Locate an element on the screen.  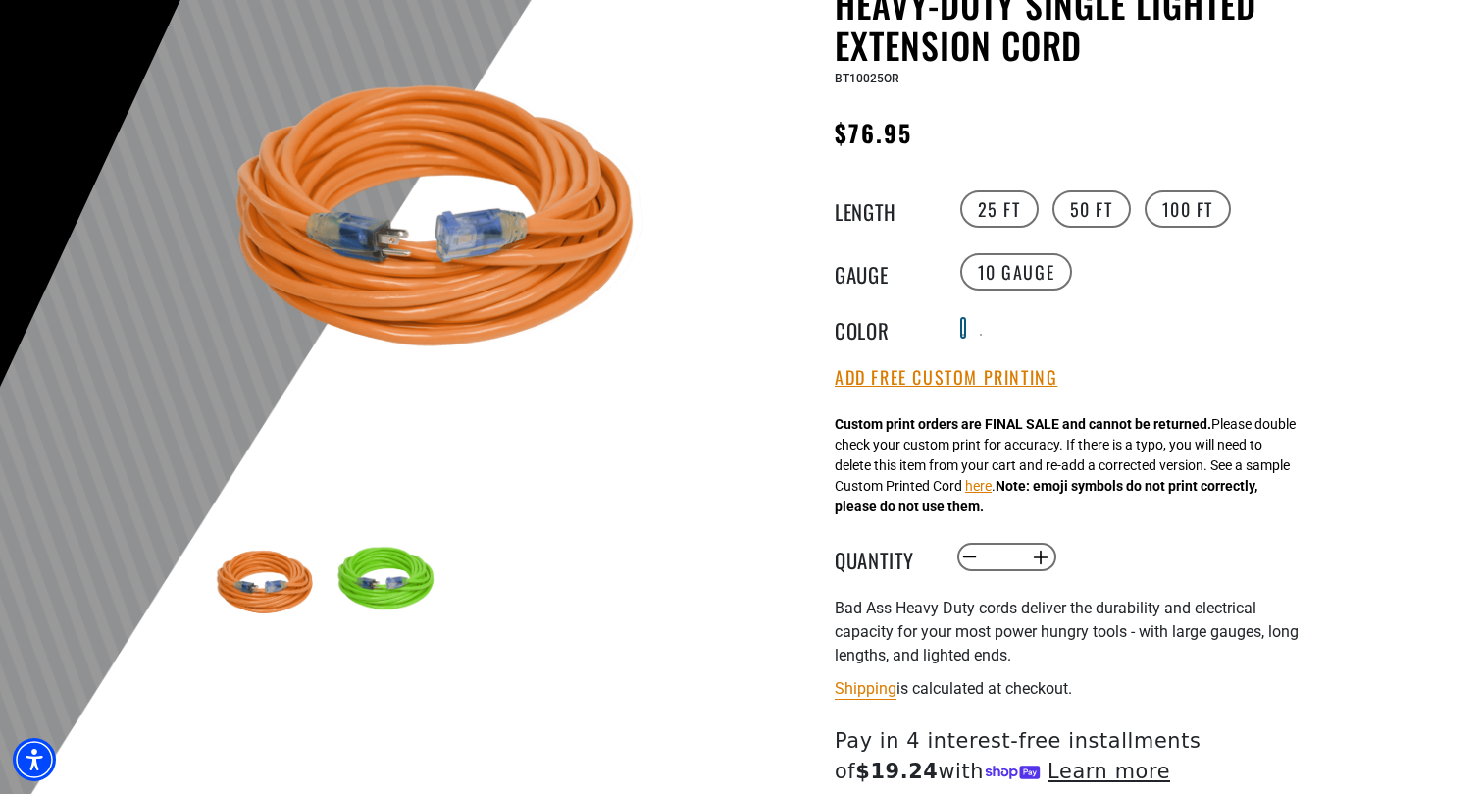
label: 50 FT is located at coordinates (1092, 209).